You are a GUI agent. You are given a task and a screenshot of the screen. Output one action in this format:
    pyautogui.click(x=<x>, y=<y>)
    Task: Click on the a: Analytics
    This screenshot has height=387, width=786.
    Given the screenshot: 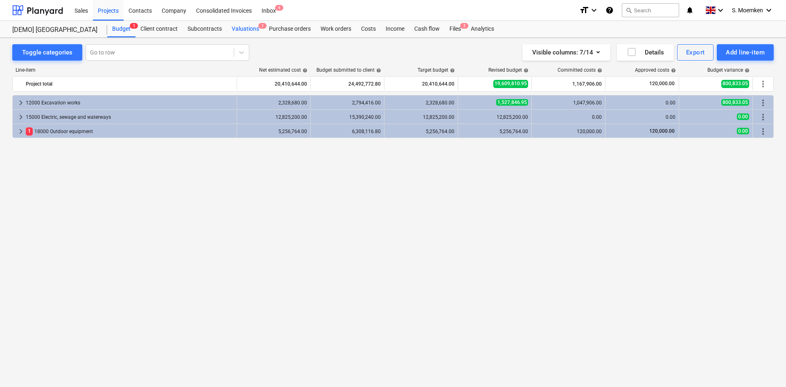 What is the action you would take?
    pyautogui.click(x=482, y=29)
    